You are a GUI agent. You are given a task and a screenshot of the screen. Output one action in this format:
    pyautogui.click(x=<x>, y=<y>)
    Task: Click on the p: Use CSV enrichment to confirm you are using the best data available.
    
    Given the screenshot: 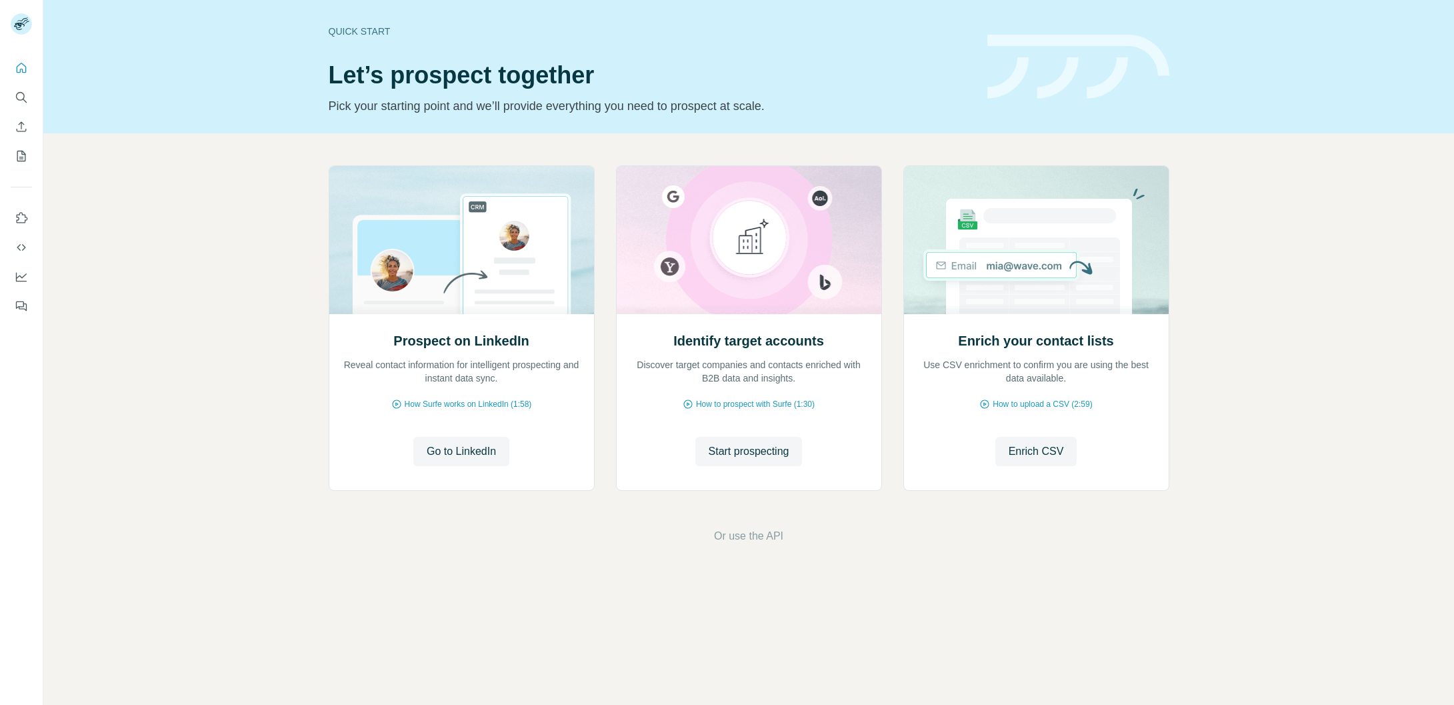 What is the action you would take?
    pyautogui.click(x=1036, y=371)
    